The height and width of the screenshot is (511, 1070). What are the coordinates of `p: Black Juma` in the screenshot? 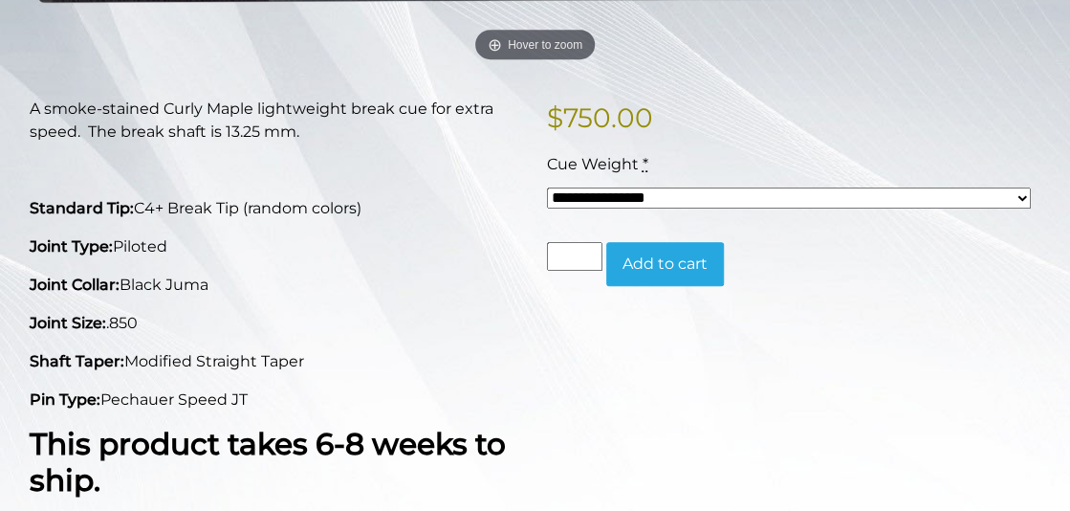 It's located at (276, 285).